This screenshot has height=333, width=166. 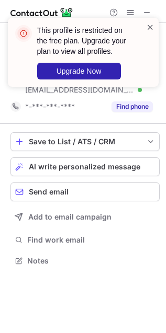 What do you see at coordinates (85, 217) in the screenshot?
I see `button: Add to email campaign` at bounding box center [85, 217].